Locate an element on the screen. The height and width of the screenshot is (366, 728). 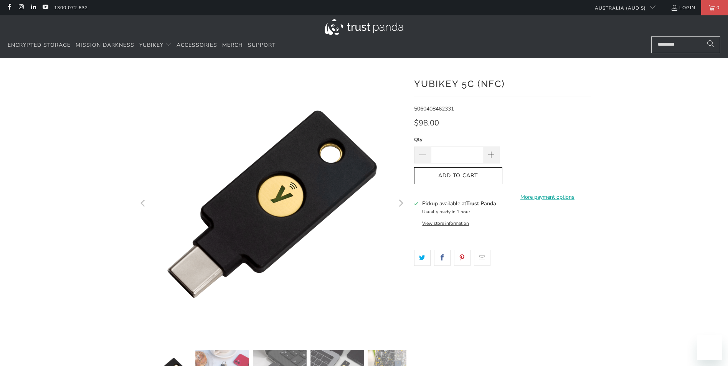
a: Encrypted Storage is located at coordinates (39, 45).